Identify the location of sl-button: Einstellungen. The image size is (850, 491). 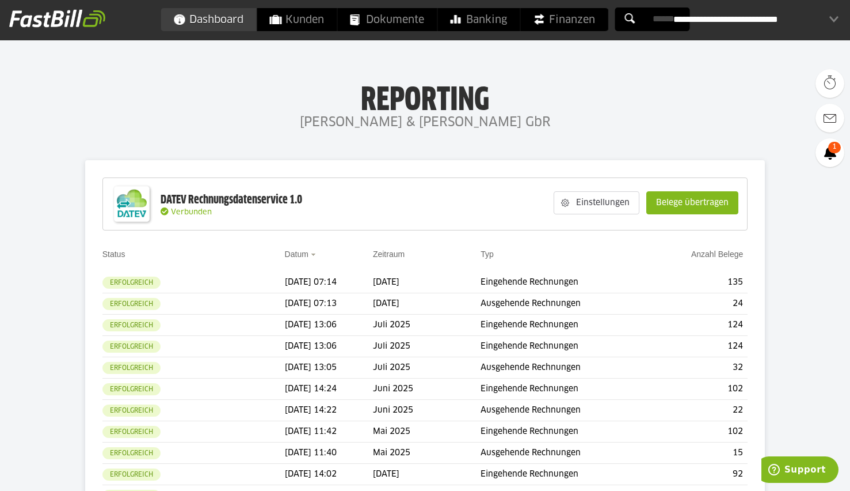
(596, 203).